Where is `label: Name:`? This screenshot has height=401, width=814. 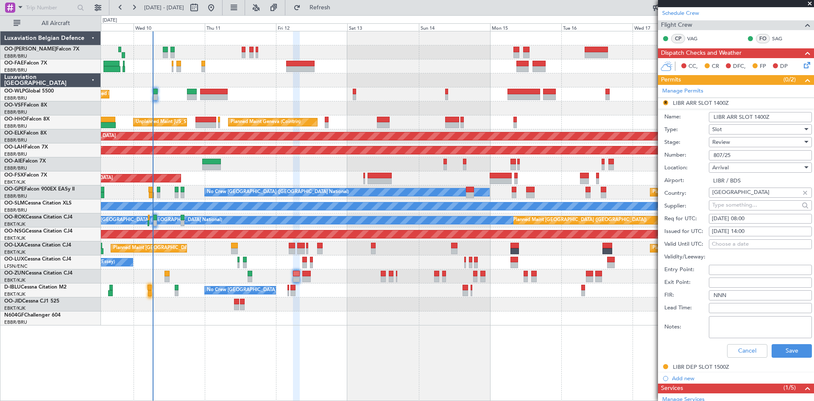
label: Name: is located at coordinates (687, 117).